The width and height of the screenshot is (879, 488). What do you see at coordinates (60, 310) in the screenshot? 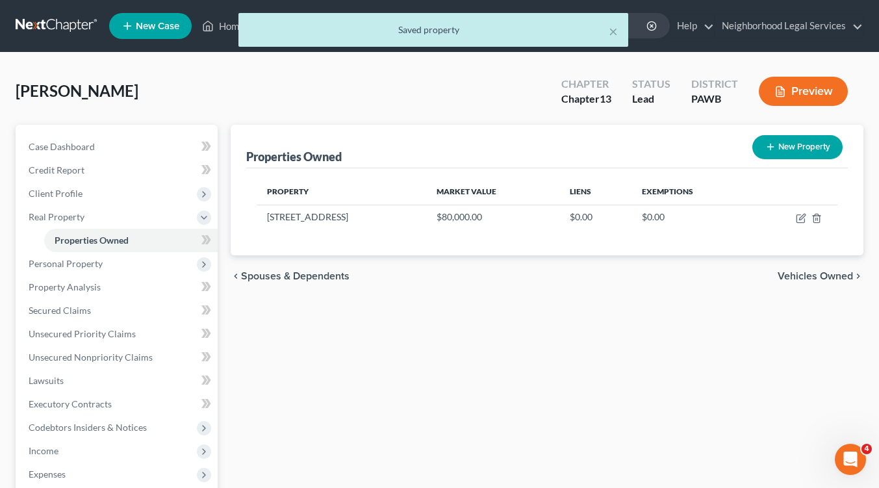
I see `span: Secured Claims` at bounding box center [60, 310].